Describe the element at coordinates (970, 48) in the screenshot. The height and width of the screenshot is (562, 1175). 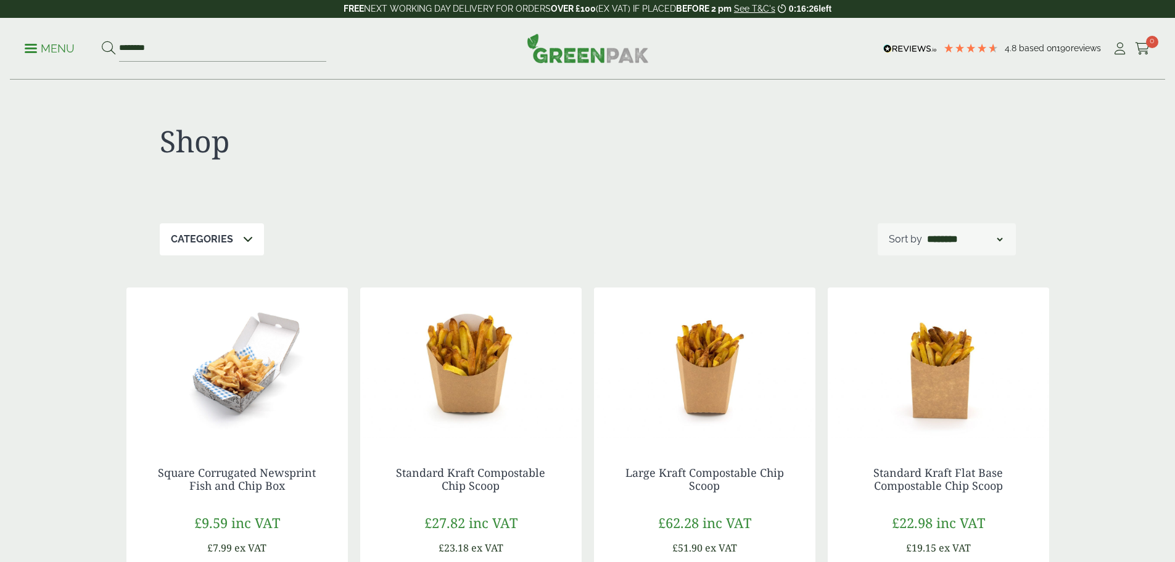
I see `div: 4.79 Stars` at that location.